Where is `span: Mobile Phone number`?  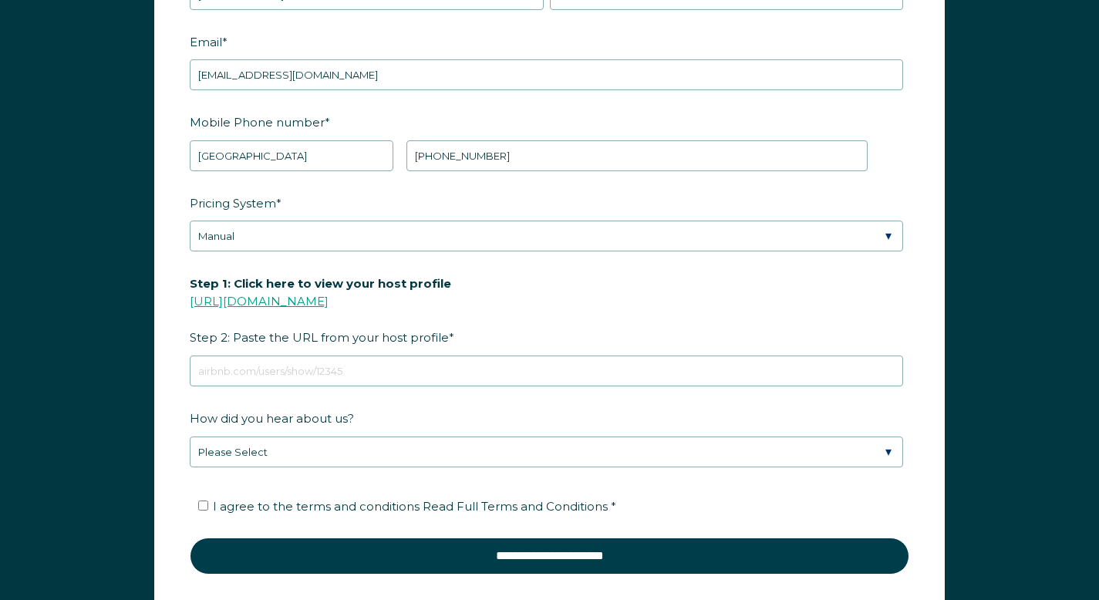
span: Mobile Phone number is located at coordinates (257, 122).